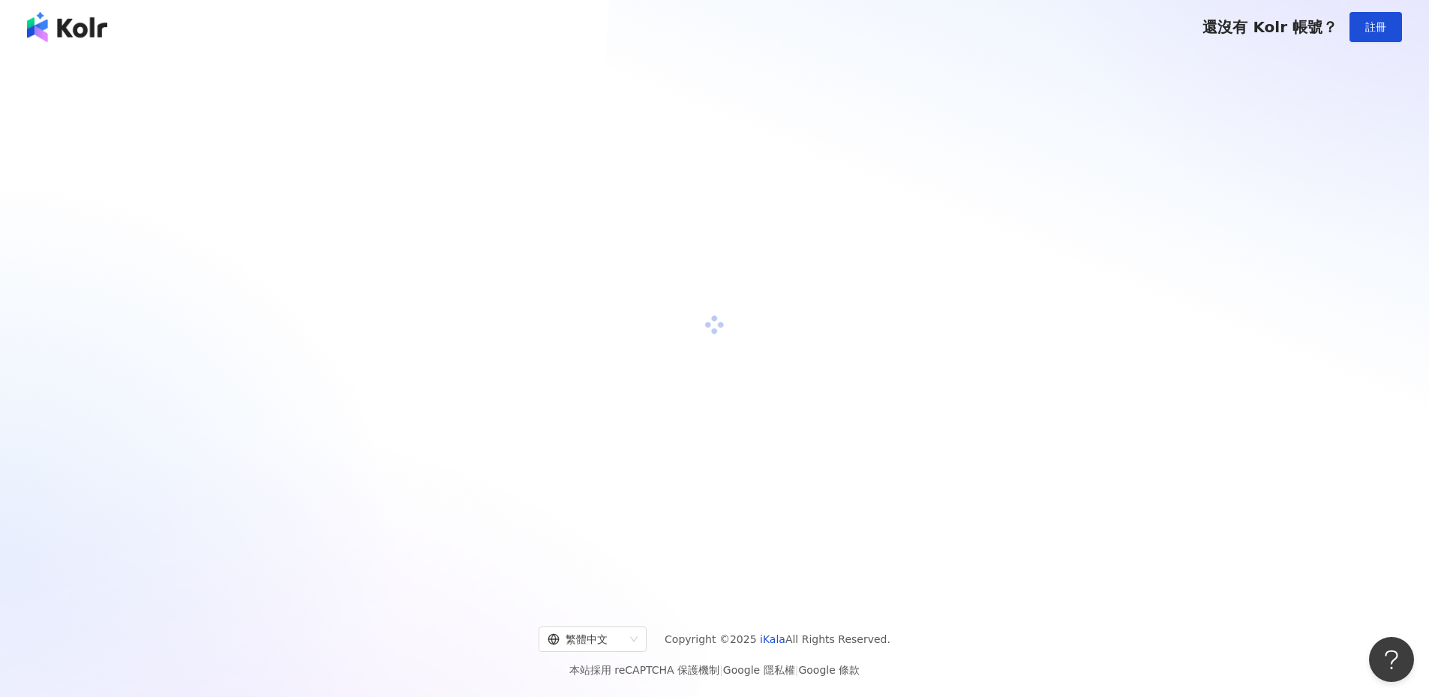 Image resolution: width=1429 pixels, height=697 pixels. Describe the element at coordinates (1375, 27) in the screenshot. I see `button: 註冊` at that location.